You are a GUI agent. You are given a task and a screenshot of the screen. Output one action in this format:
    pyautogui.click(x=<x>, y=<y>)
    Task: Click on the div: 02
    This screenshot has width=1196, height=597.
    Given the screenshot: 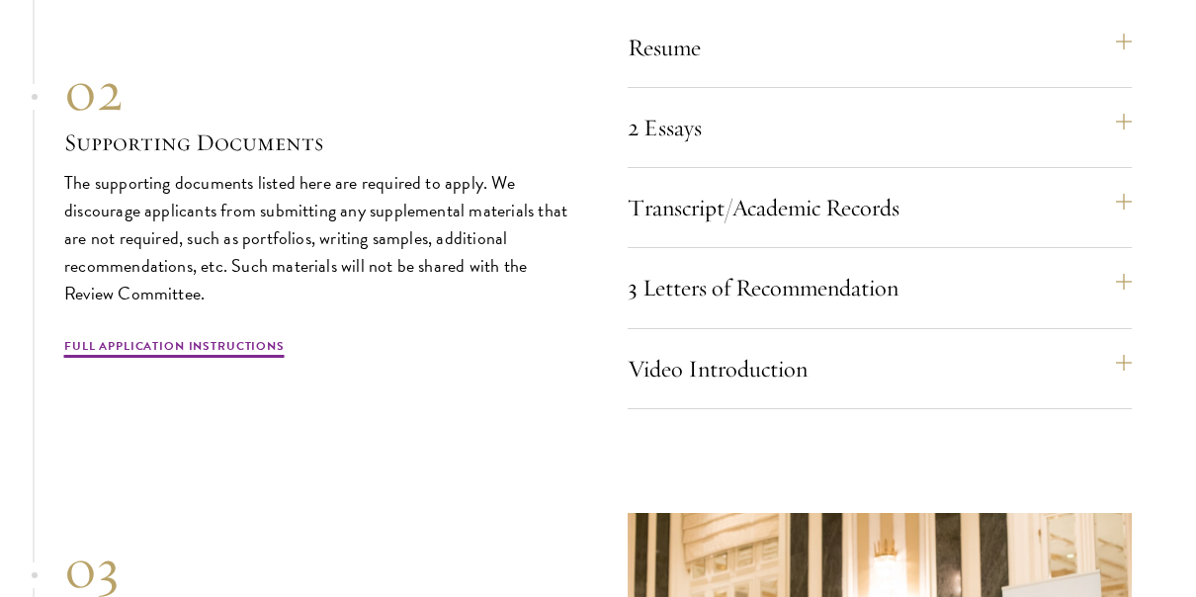 What is the action you would take?
    pyautogui.click(x=316, y=91)
    